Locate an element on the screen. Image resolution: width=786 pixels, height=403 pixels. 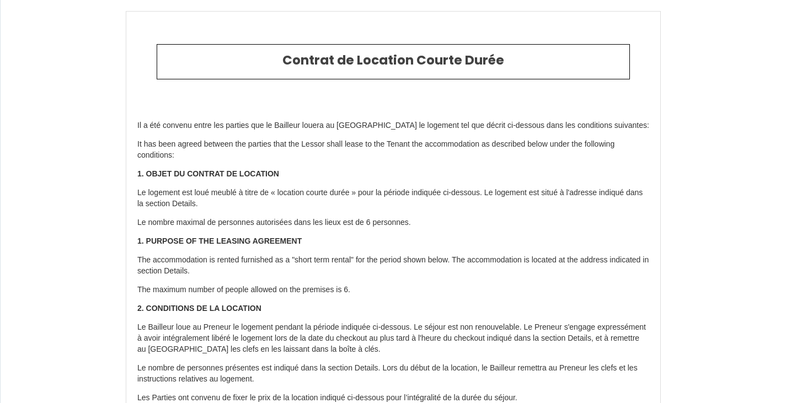
strong: 1. PURPOSE OF THE LEASING AGREEMENT is located at coordinates (219, 241).